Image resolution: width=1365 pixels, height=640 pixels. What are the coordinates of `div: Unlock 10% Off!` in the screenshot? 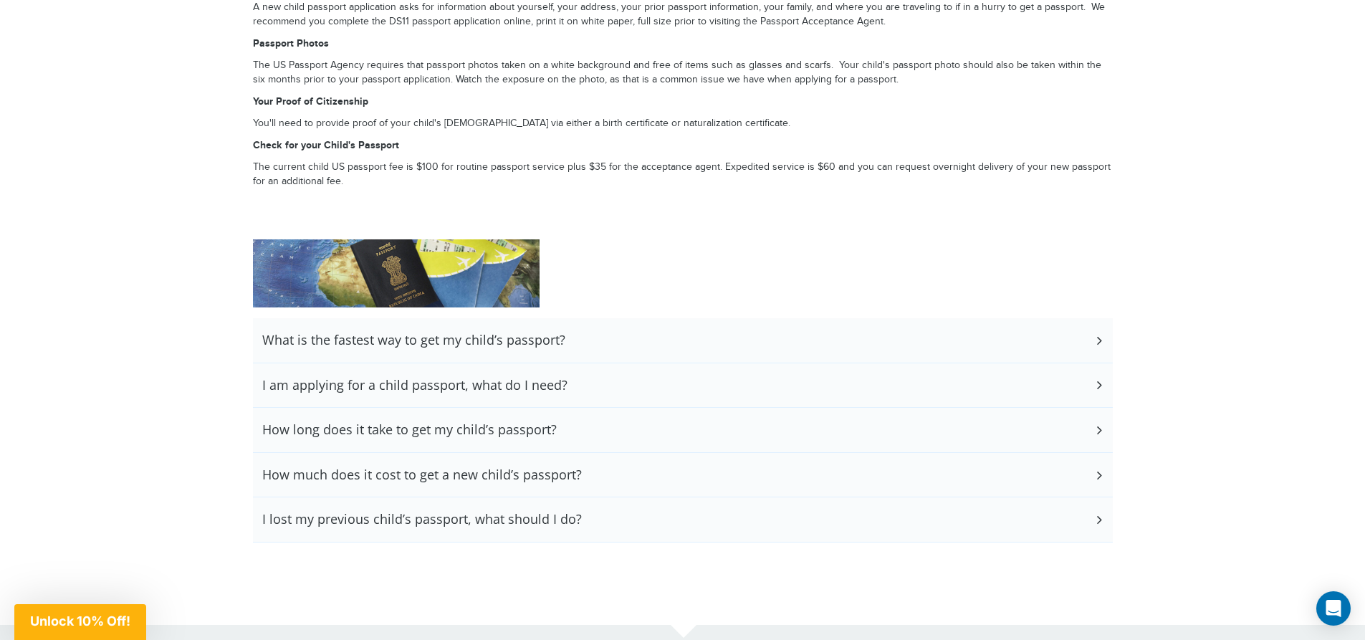 It's located at (80, 622).